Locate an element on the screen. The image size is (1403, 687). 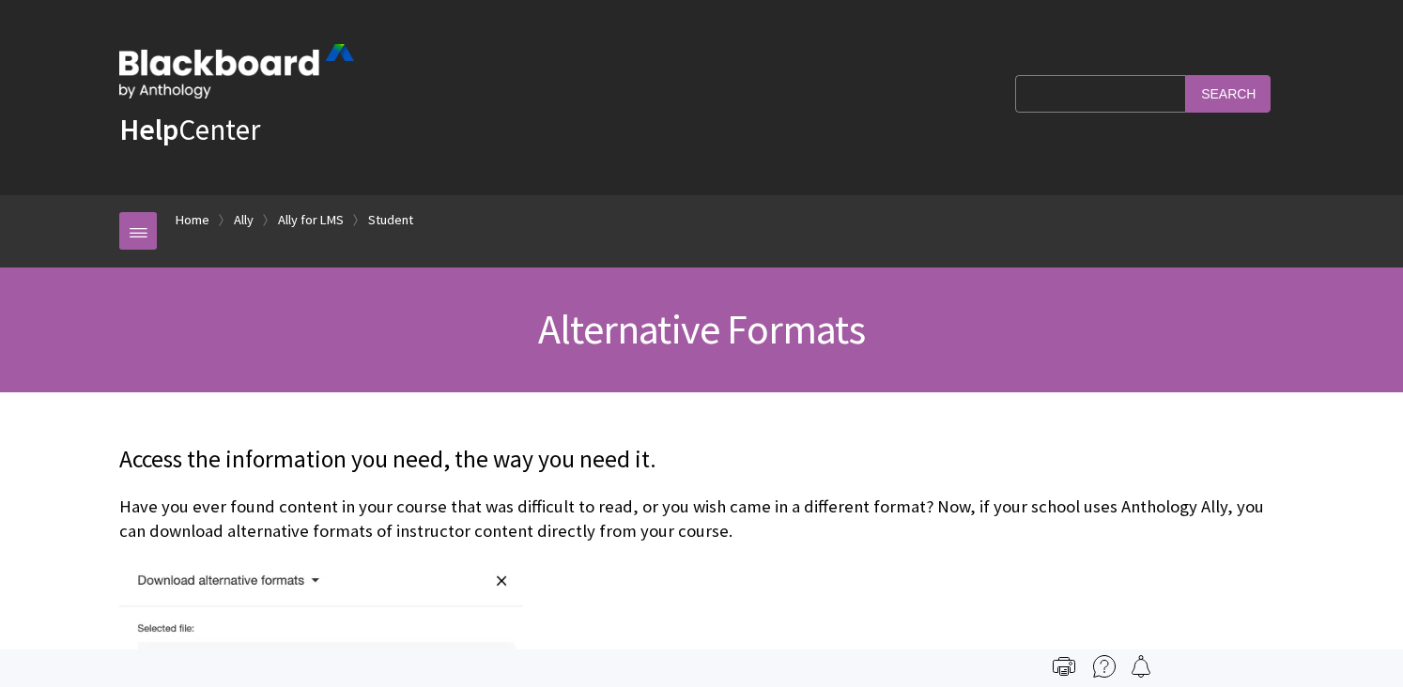
span: Alternative Formats is located at coordinates (701, 329).